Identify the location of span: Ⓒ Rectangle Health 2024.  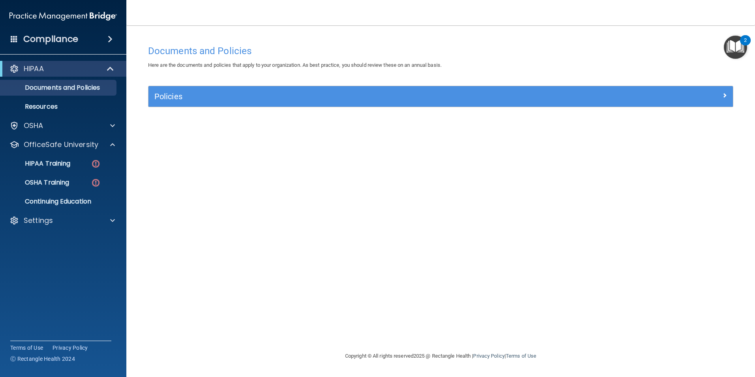
(43, 359).